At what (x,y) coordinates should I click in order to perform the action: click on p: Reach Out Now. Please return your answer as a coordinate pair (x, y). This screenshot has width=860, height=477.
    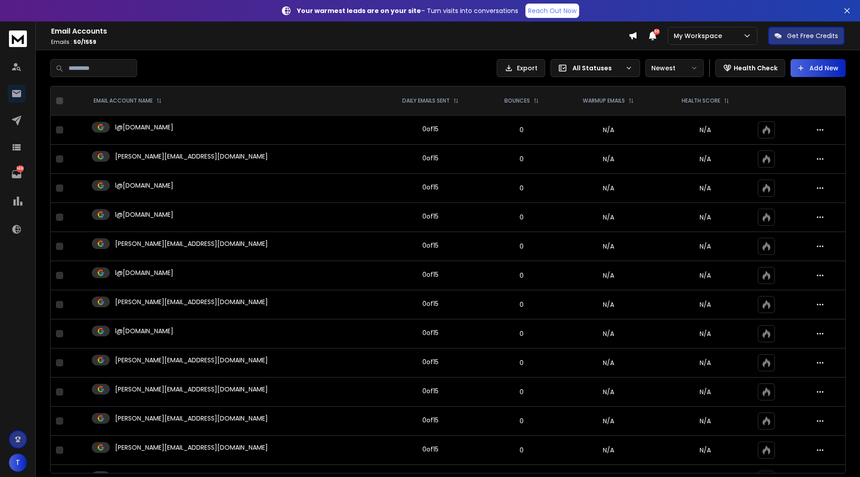
    Looking at the image, I should click on (552, 11).